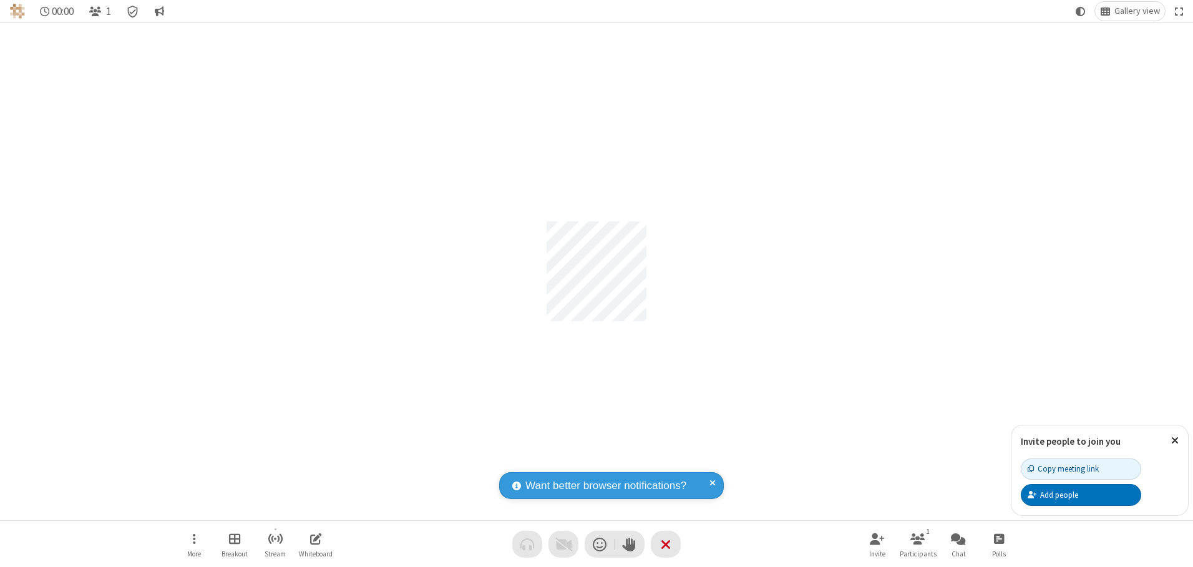 The width and height of the screenshot is (1193, 567). I want to click on button: Open chat, so click(959, 544).